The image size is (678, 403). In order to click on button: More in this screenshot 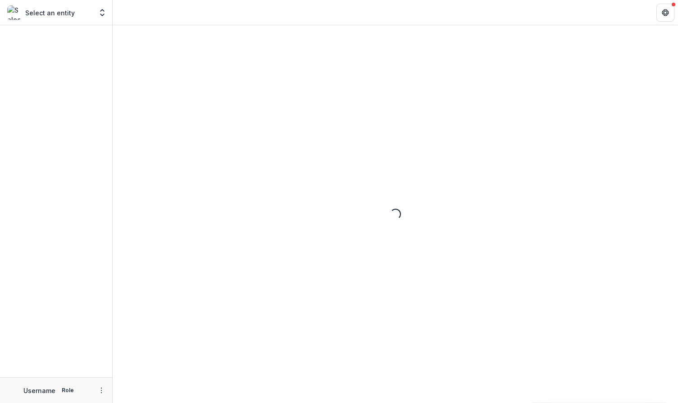, I will do `click(101, 390)`.